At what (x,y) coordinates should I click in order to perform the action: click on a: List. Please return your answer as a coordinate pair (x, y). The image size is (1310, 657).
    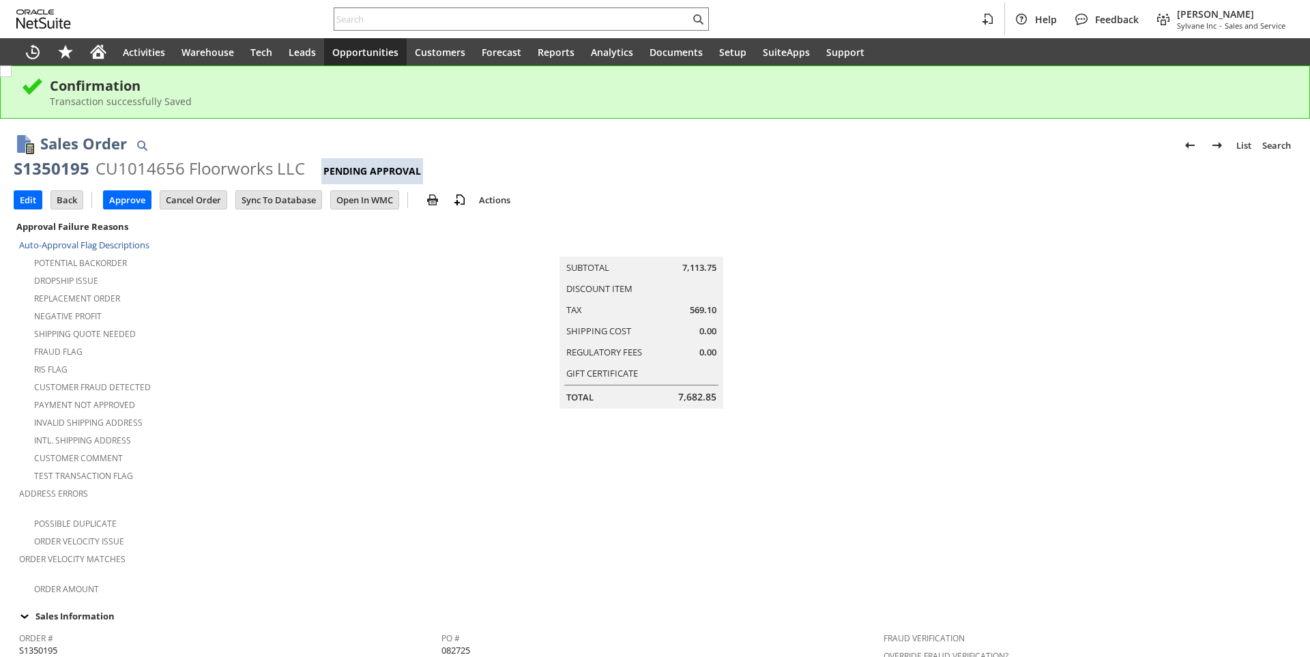
    Looking at the image, I should click on (1244, 145).